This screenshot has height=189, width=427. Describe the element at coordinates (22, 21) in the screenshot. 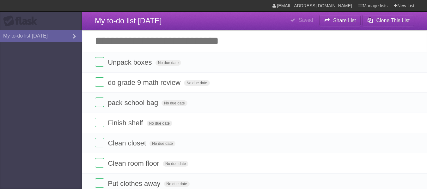

I see `div: Flask` at that location.